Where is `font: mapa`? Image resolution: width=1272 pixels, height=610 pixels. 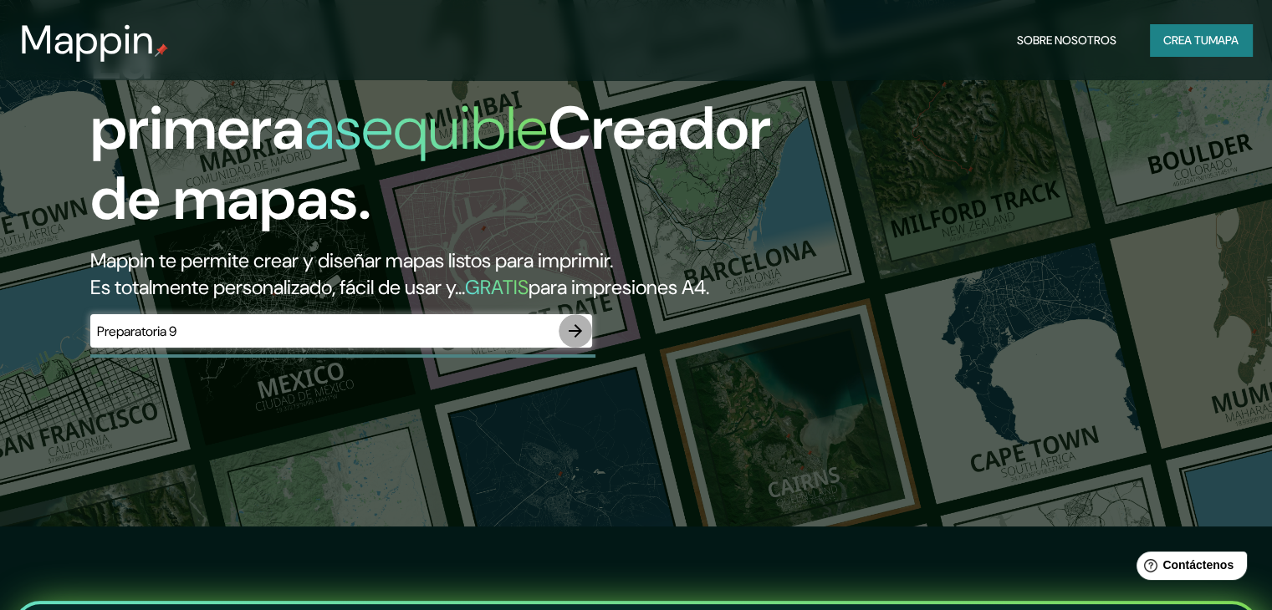 font: mapa is located at coordinates (1223, 40).